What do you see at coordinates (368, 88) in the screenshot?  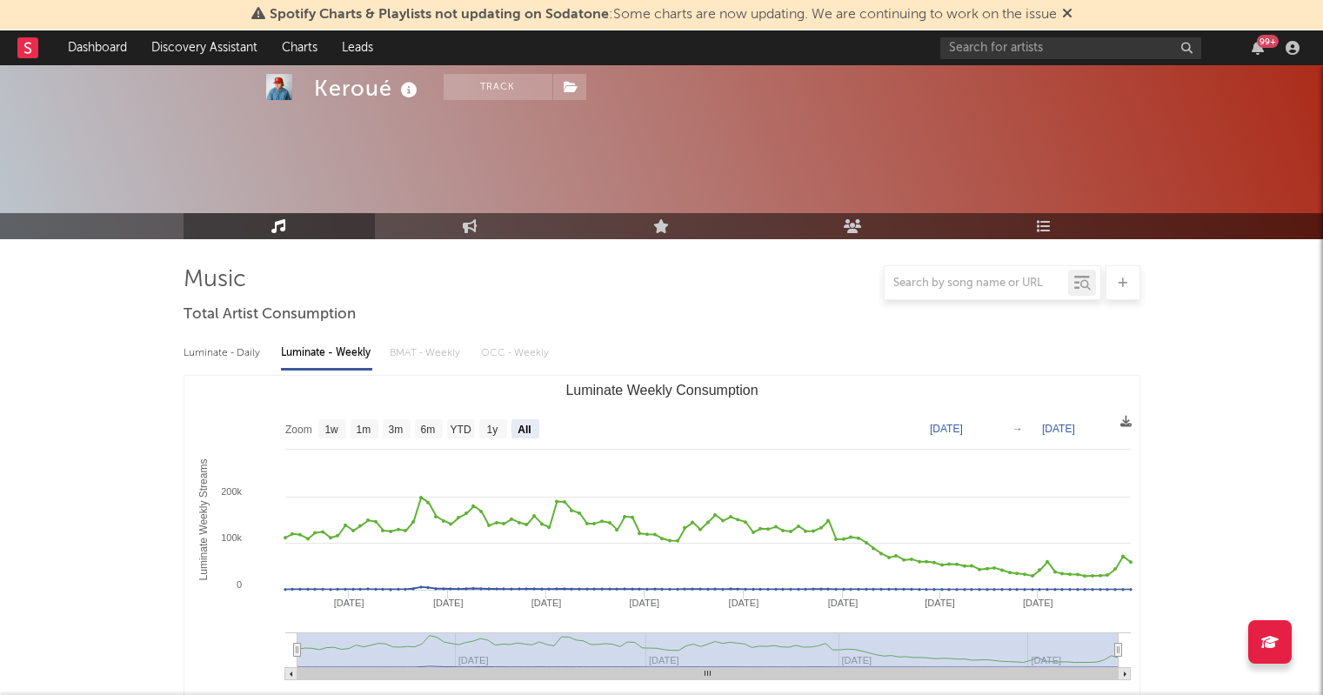 I see `div: Keroué` at bounding box center [368, 88].